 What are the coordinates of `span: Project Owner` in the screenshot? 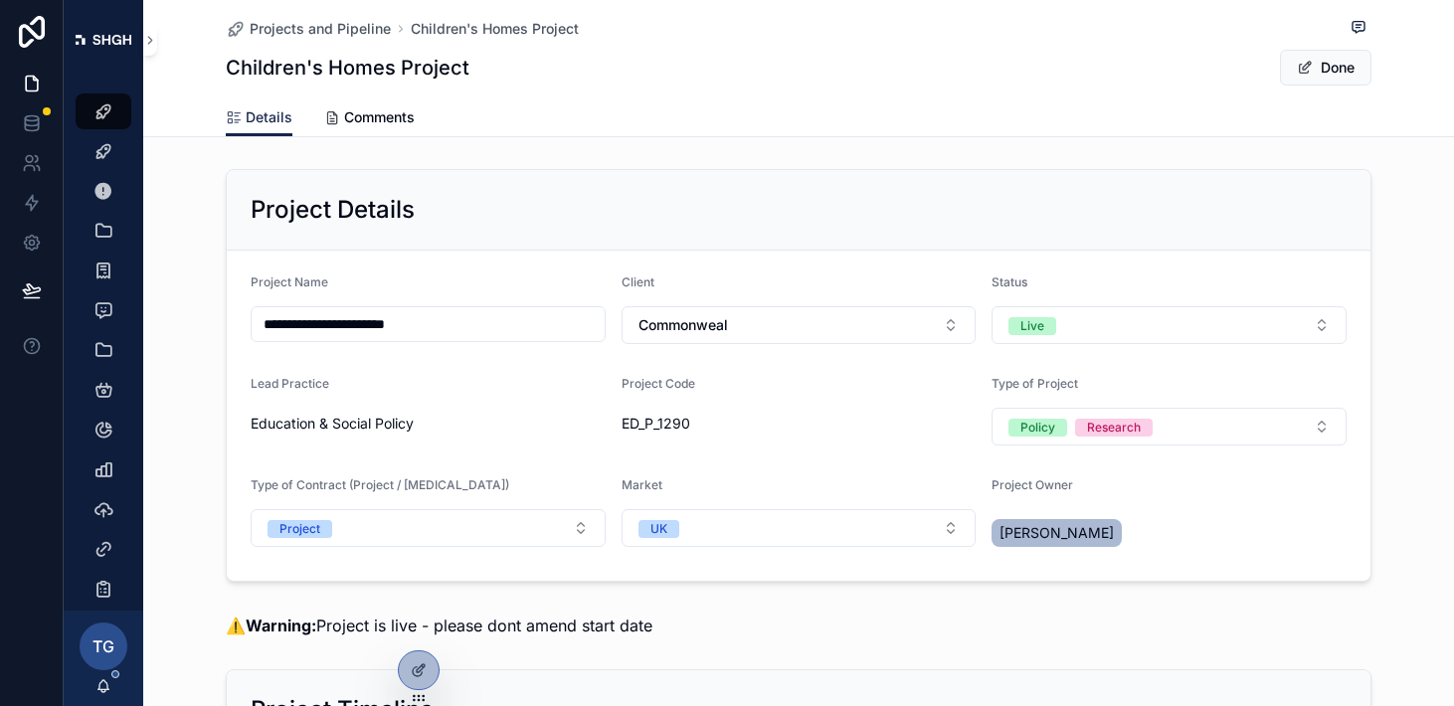 It's located at (1032, 484).